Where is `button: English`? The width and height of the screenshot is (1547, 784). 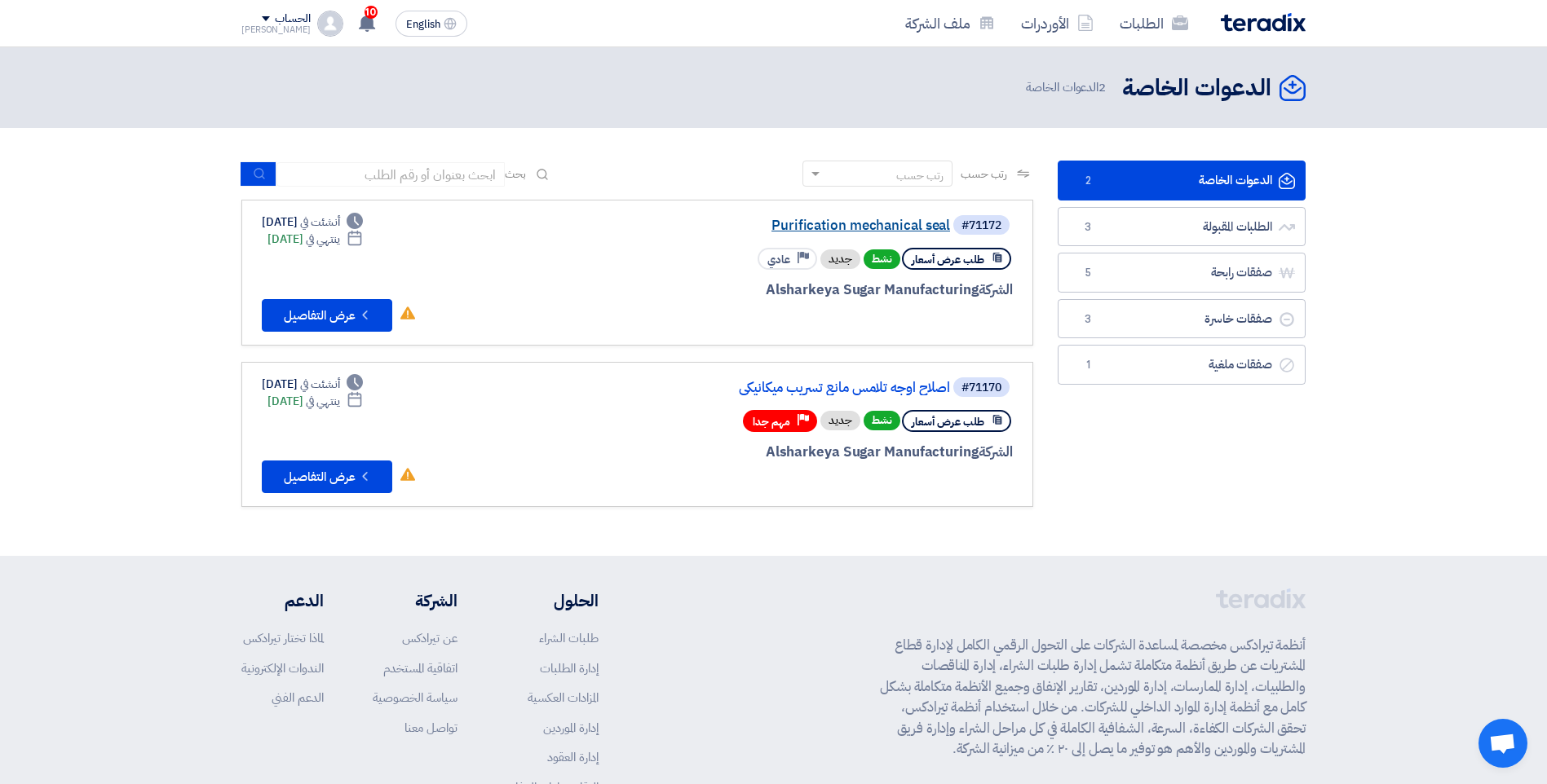 button: English is located at coordinates (431, 24).